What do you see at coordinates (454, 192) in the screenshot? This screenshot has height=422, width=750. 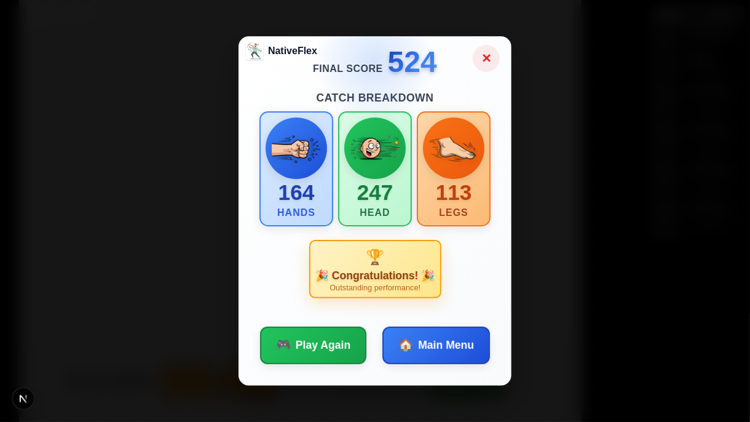 I see `div: 113` at bounding box center [454, 192].